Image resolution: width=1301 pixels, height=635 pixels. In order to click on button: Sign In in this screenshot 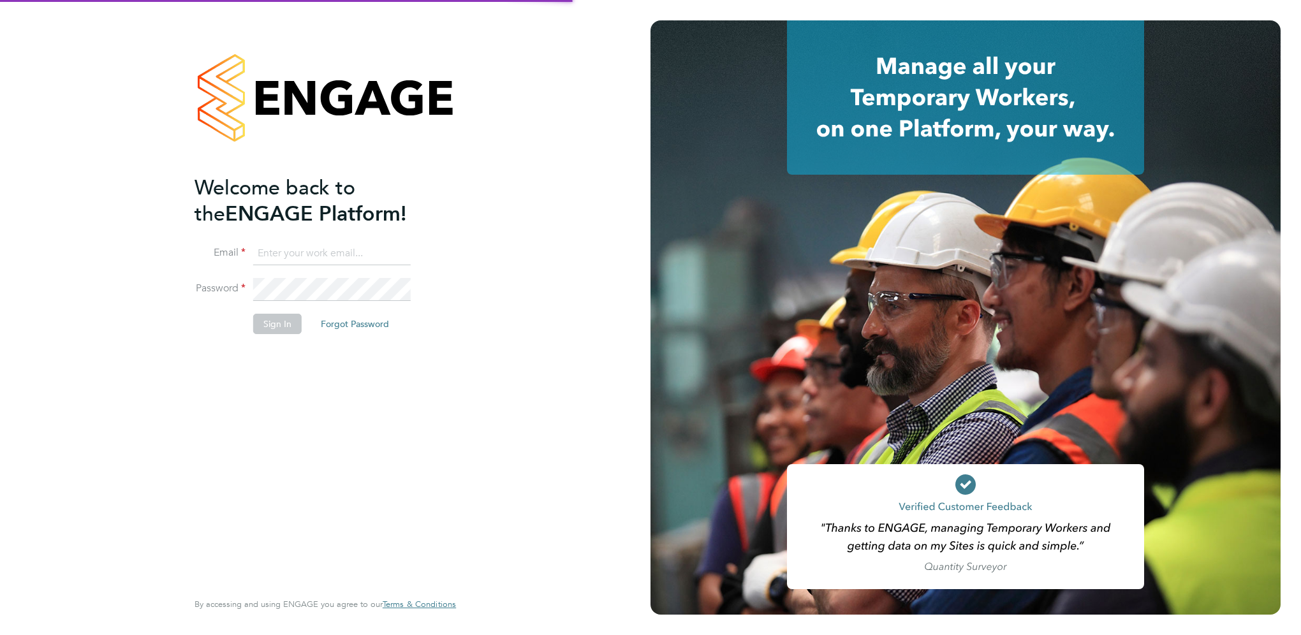, I will do `click(277, 324)`.